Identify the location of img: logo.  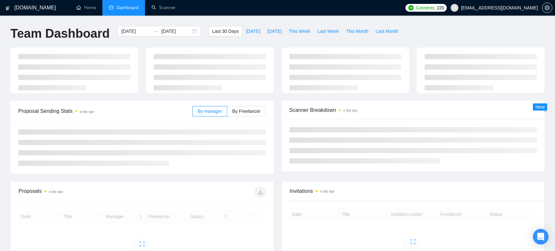
(8, 8).